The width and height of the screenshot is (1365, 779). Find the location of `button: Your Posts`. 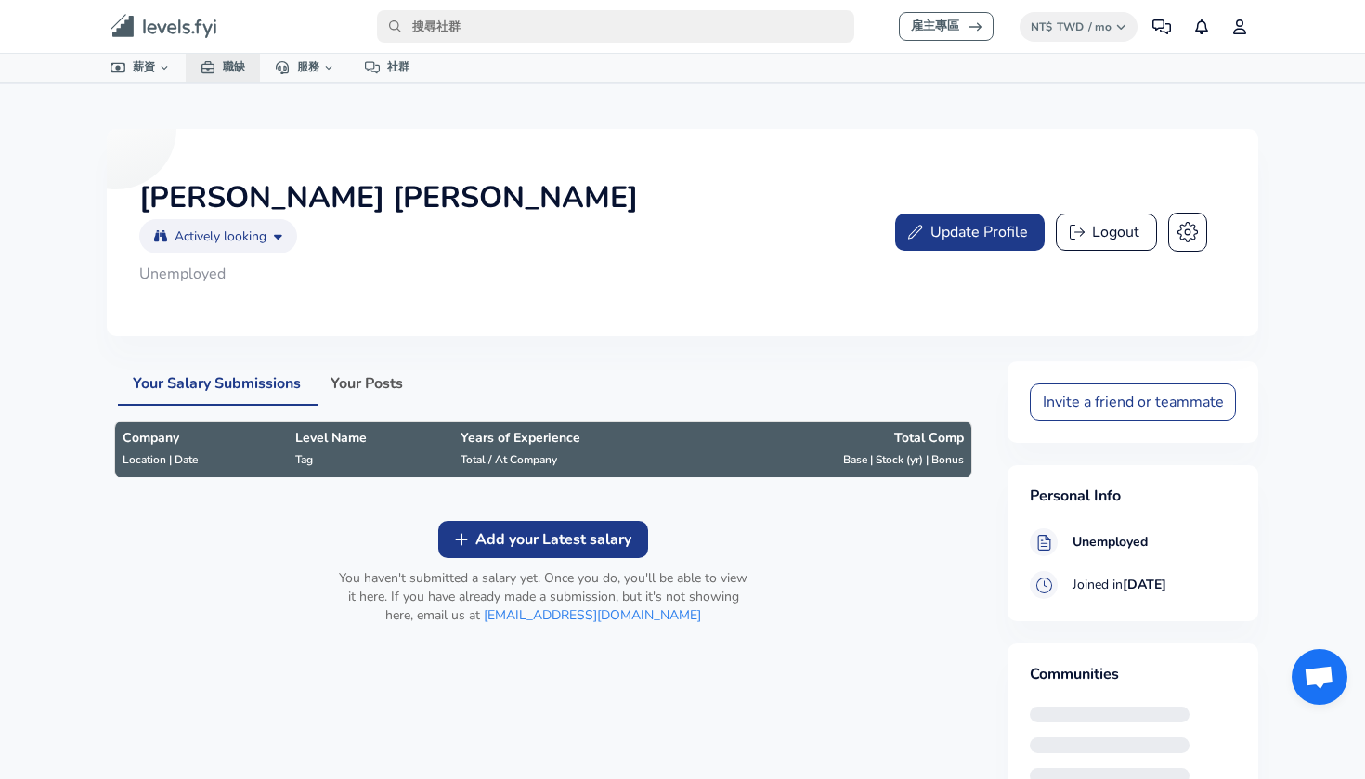

button: Your Posts is located at coordinates (367, 383).